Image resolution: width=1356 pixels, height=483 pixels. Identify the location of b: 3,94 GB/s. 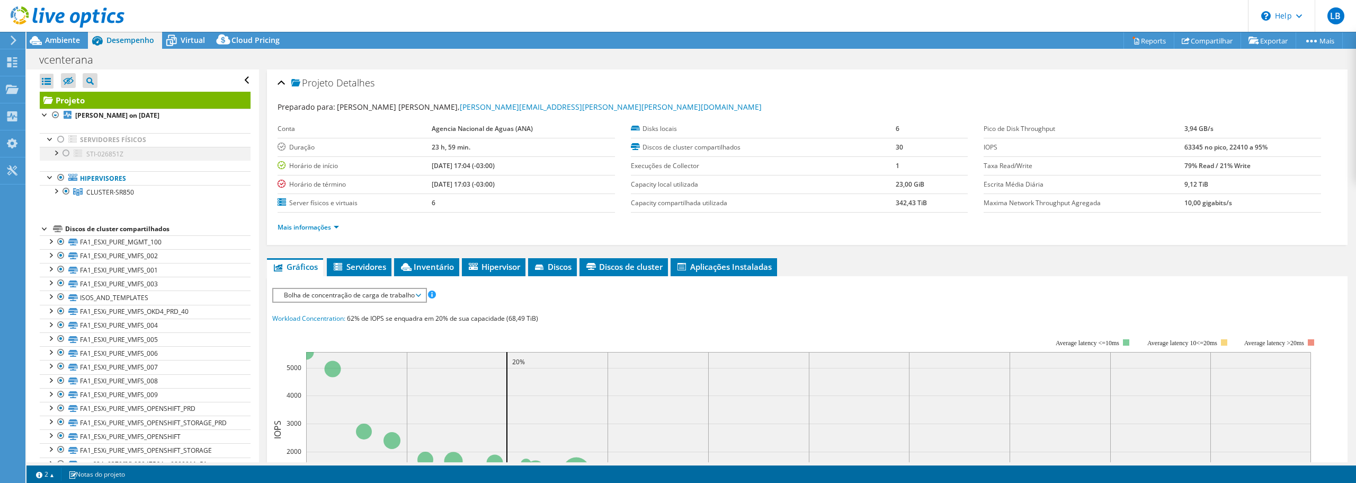
(1199, 128).